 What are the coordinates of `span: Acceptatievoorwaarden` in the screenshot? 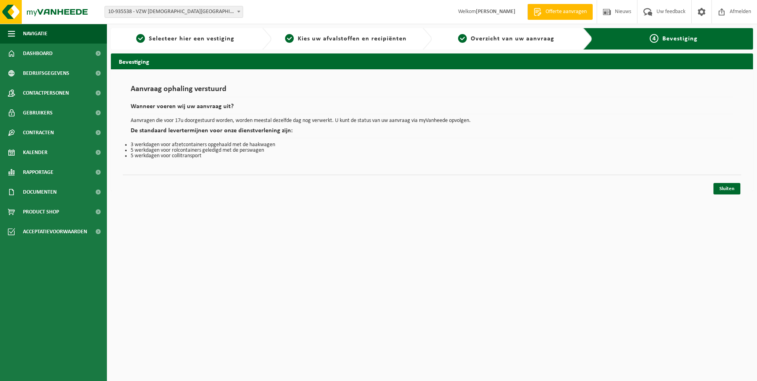 It's located at (55, 232).